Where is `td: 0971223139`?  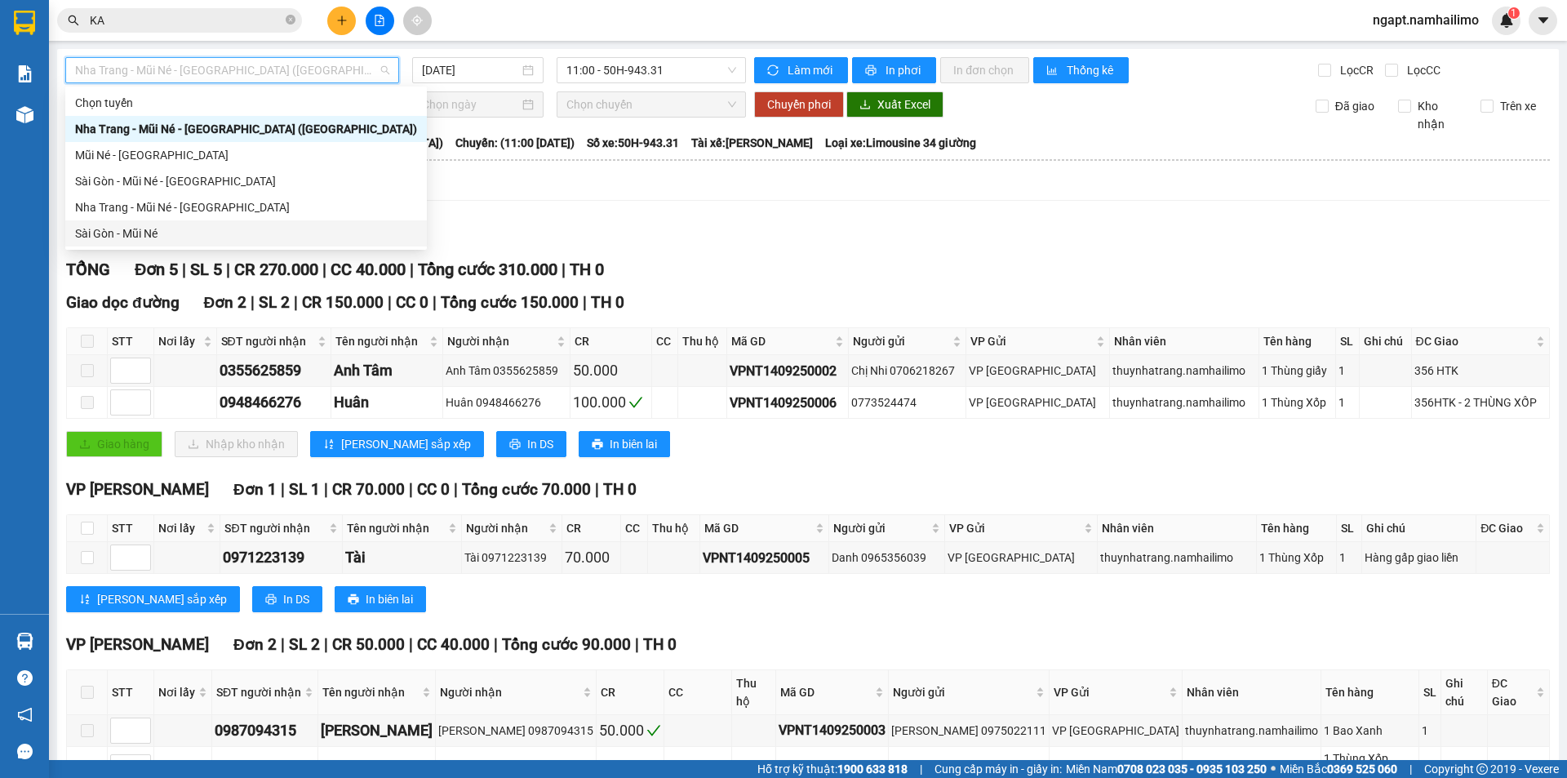
td: 0971223139 is located at coordinates (281, 557).